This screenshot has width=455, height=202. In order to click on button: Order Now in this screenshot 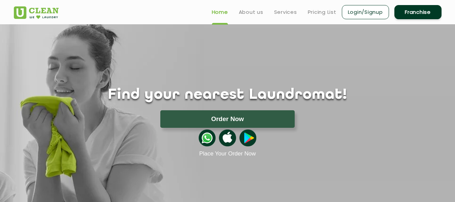, I will do `click(227, 119)`.